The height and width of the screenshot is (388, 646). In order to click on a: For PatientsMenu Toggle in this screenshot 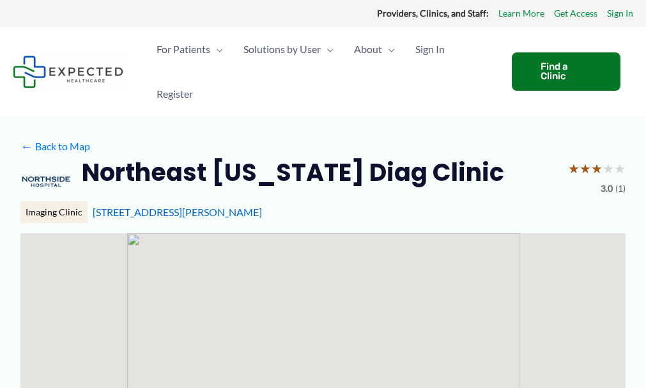, I will do `click(190, 49)`.